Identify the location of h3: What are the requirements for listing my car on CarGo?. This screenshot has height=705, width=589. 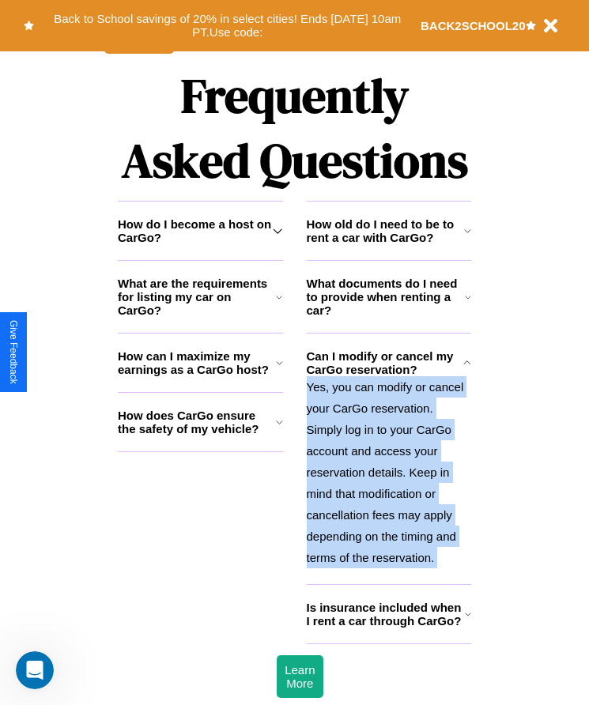
(197, 296).